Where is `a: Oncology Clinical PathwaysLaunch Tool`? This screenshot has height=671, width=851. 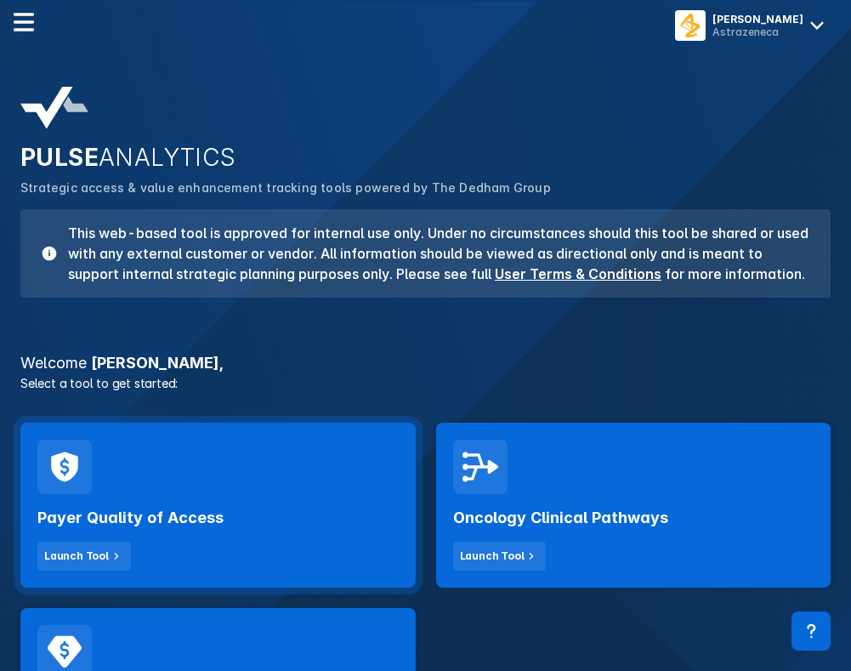 a: Oncology Clinical PathwaysLaunch Tool is located at coordinates (633, 505).